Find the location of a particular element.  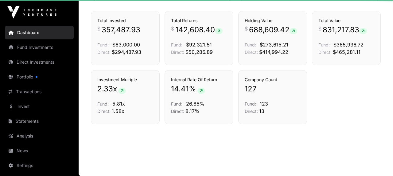

h3: Total Value is located at coordinates (346, 21).